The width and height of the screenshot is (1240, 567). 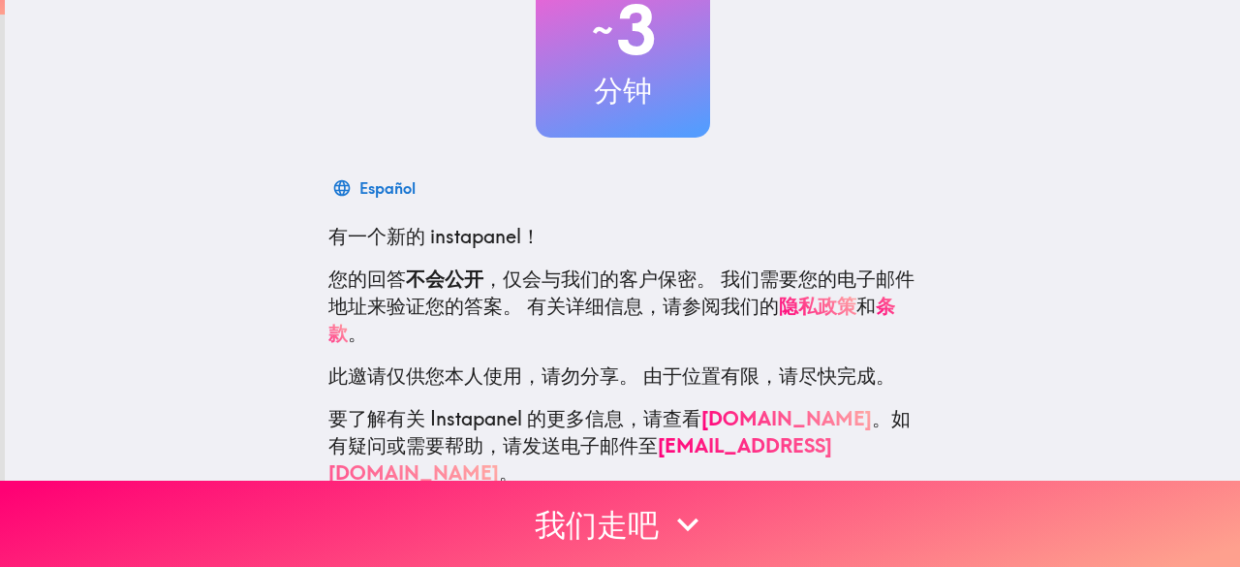 I want to click on button: Español, so click(x=376, y=188).